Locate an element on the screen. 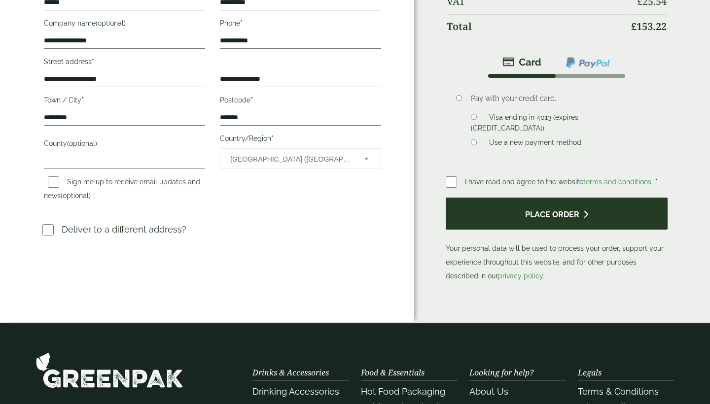 The image size is (710, 404). a: Drinking Accessories is located at coordinates (296, 391).